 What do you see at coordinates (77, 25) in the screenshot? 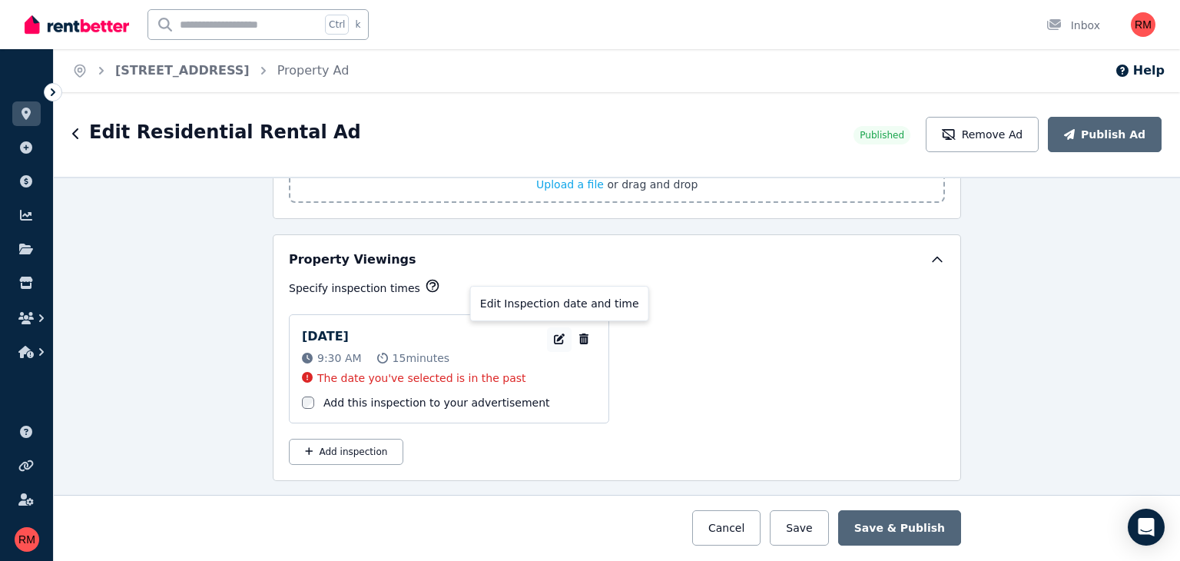
I see `img: RentBetter` at bounding box center [77, 25].